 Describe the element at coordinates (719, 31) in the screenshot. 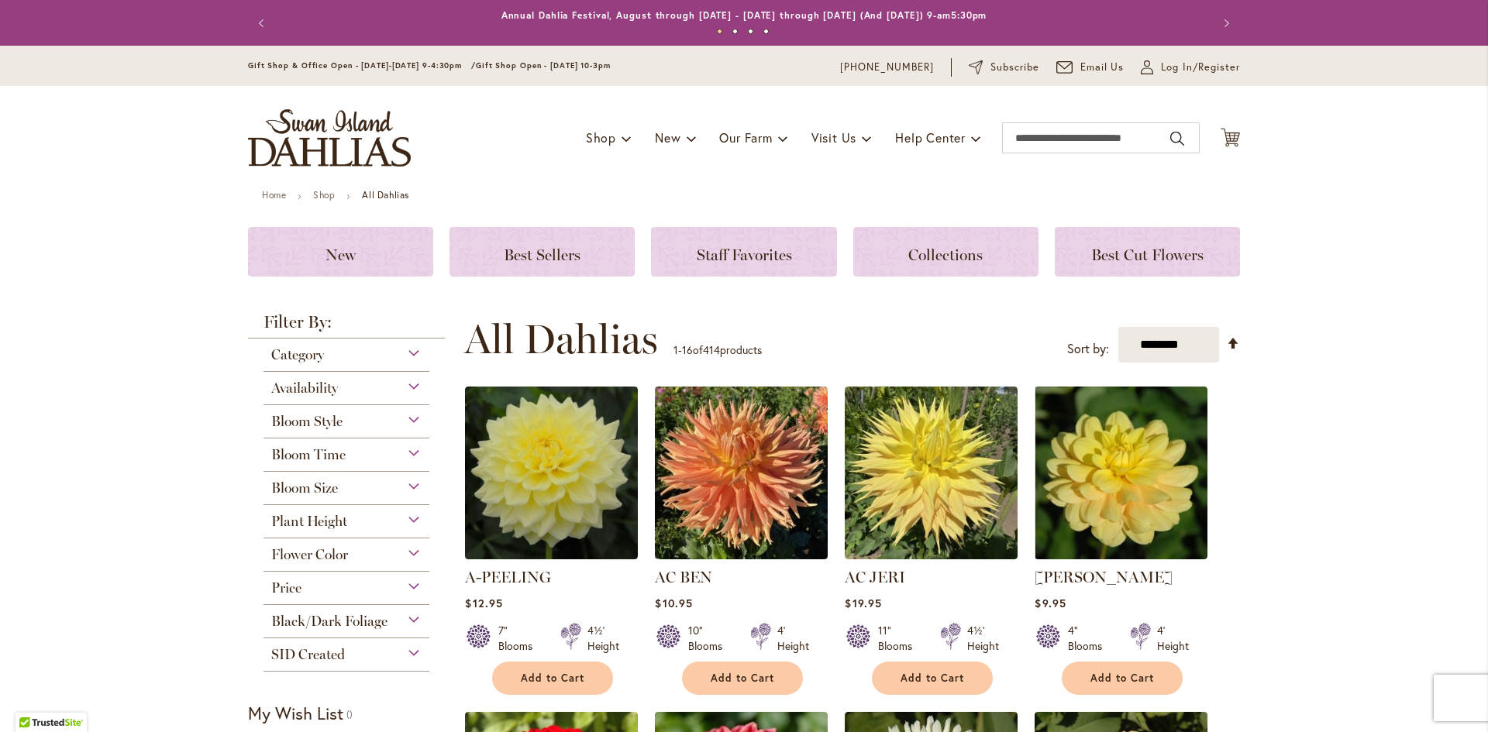

I see `button: 1 of 4` at that location.